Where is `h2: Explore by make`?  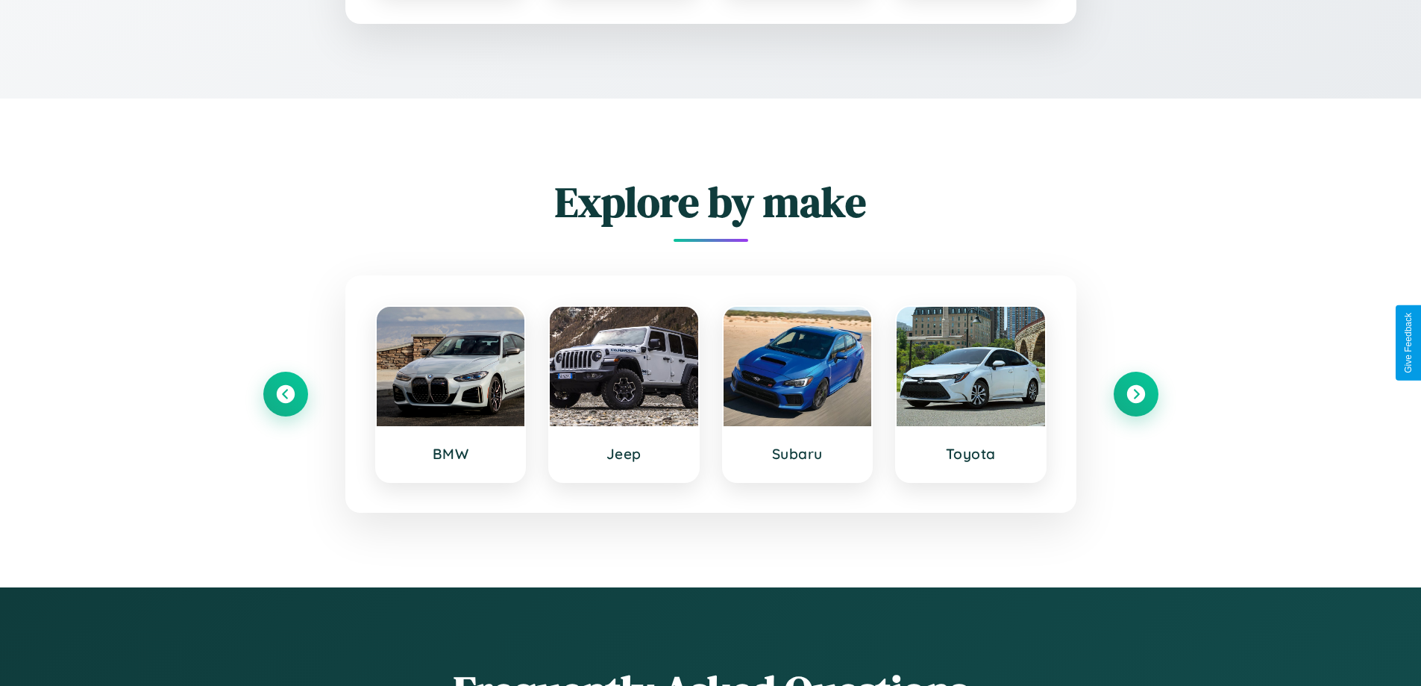
h2: Explore by make is located at coordinates (711, 201).